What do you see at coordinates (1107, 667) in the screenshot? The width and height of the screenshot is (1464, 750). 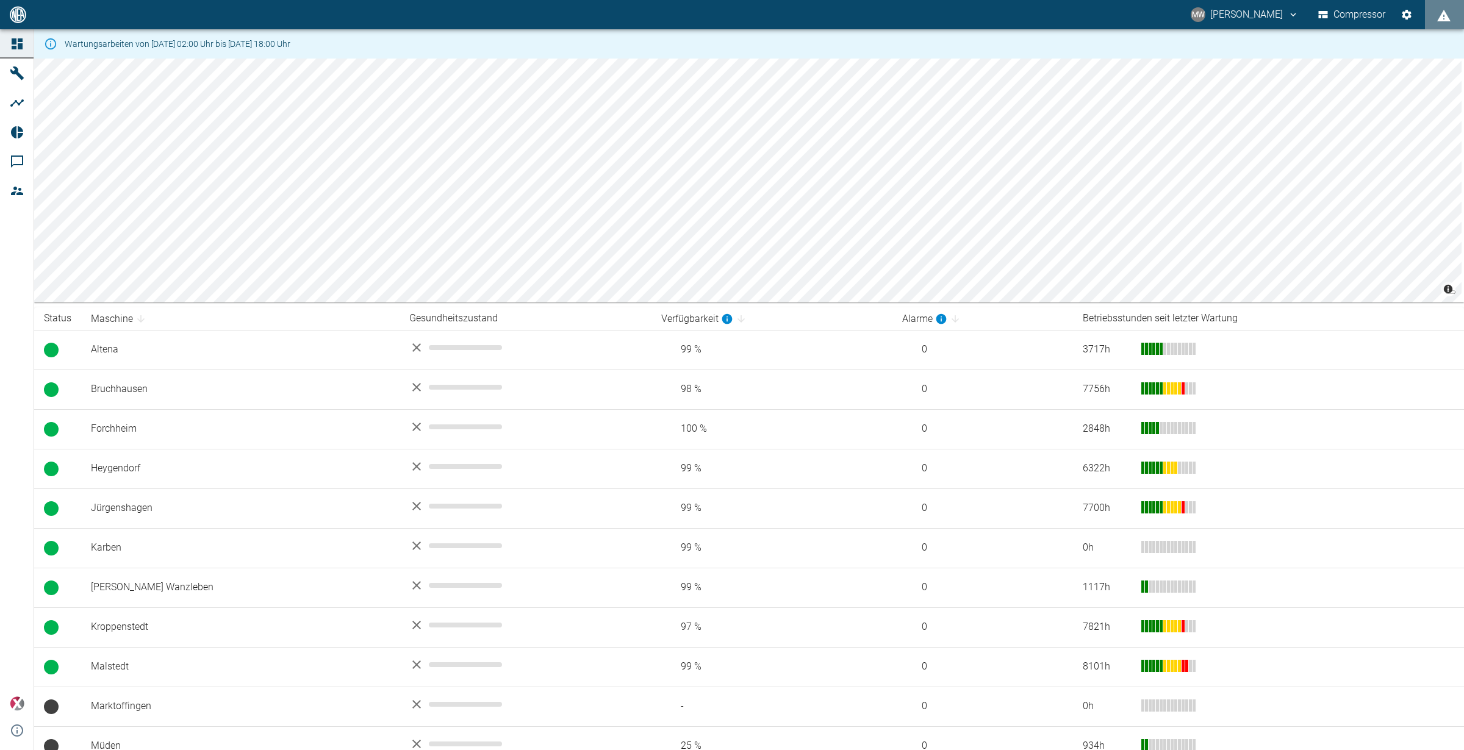 I see `div: 8101 h` at bounding box center [1107, 667].